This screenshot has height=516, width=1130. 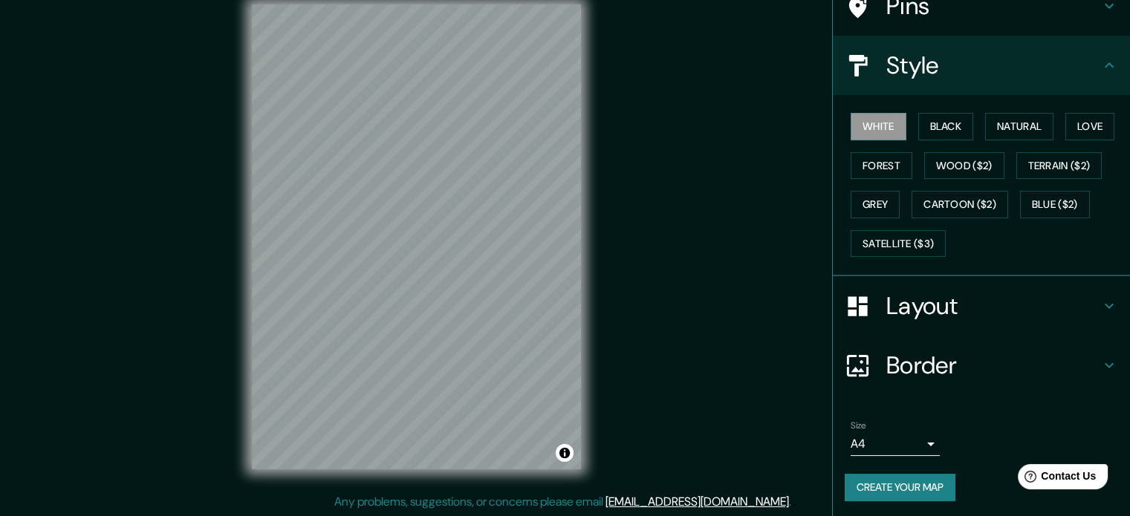 What do you see at coordinates (959, 204) in the screenshot?
I see `button: Cartoon ($2)` at bounding box center [959, 204].